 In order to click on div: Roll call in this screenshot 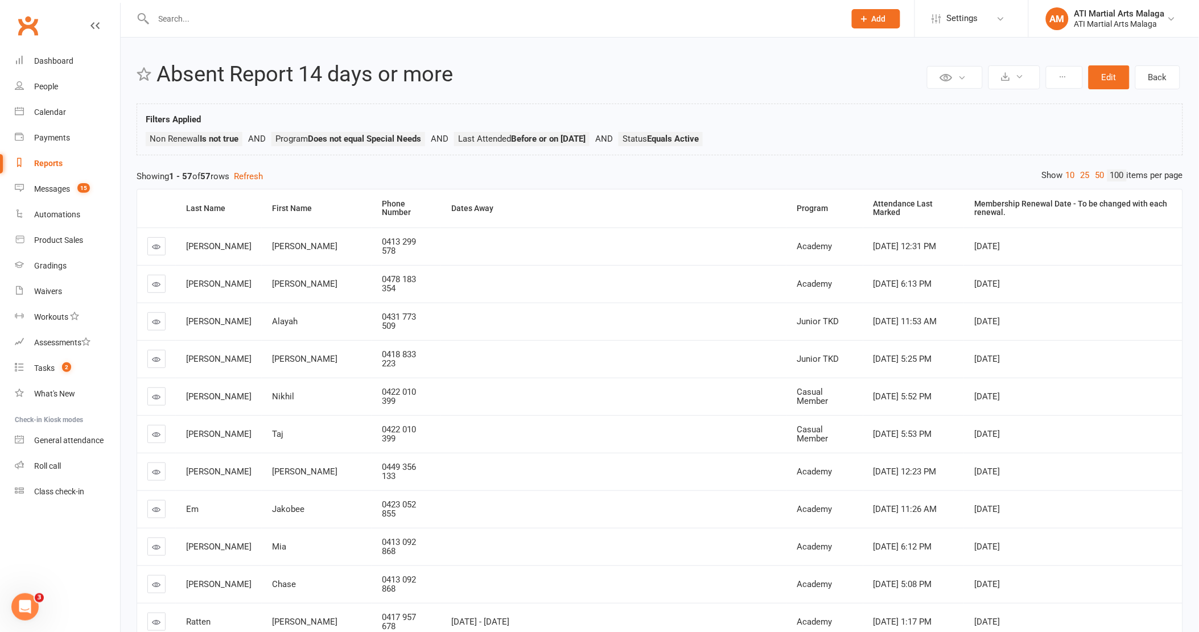, I will do `click(47, 466)`.